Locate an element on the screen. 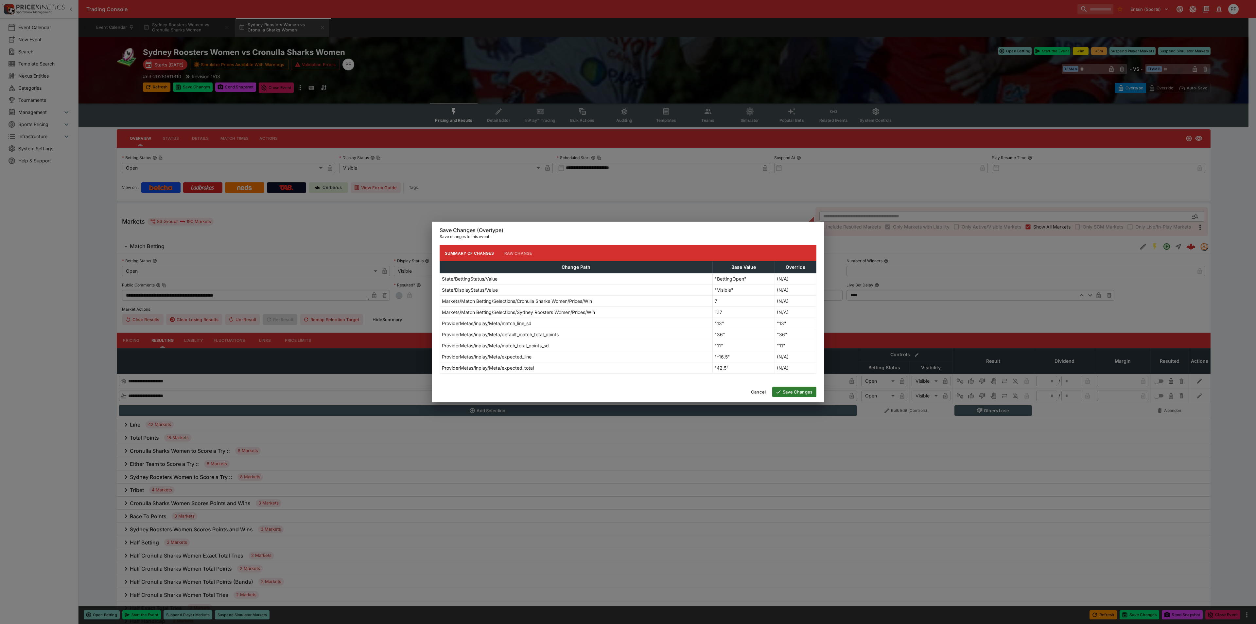 Image resolution: width=1256 pixels, height=624 pixels. p: Markets/Match Betting/Selections/Cronulla Sharks Women/Prices/Win is located at coordinates (517, 301).